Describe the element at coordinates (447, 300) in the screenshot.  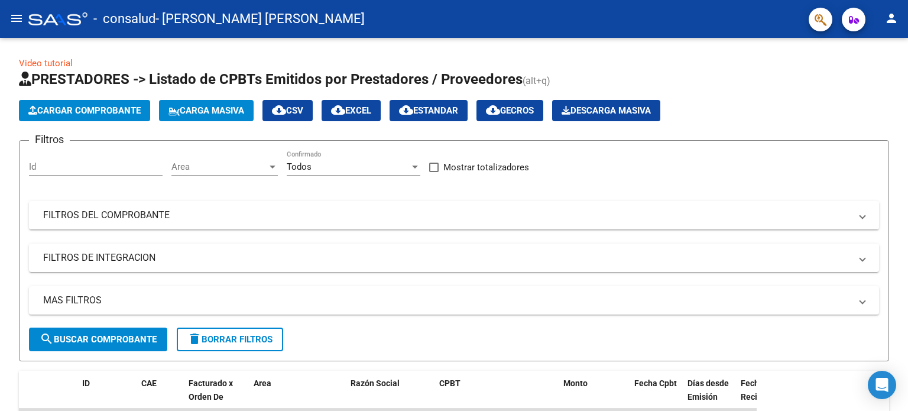
I see `mat-panel-title: MAS FILTROS` at that location.